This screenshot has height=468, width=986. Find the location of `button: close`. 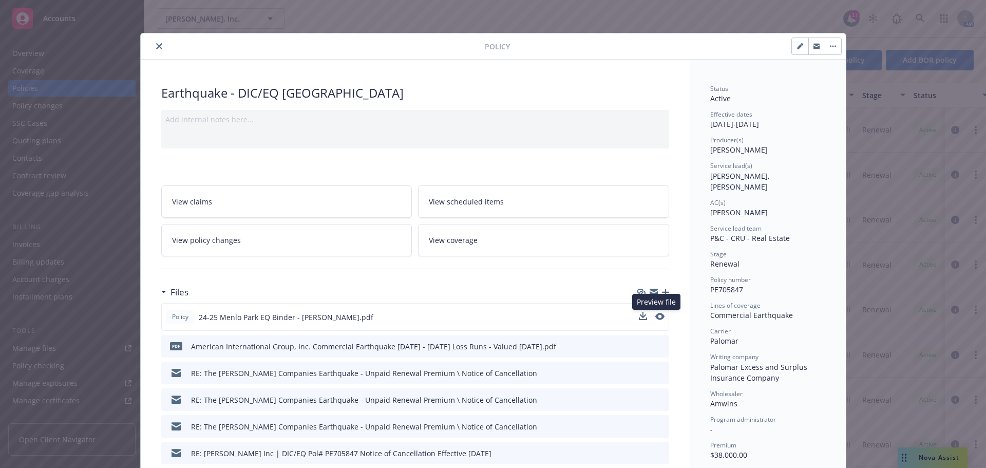

button: close is located at coordinates (159, 46).